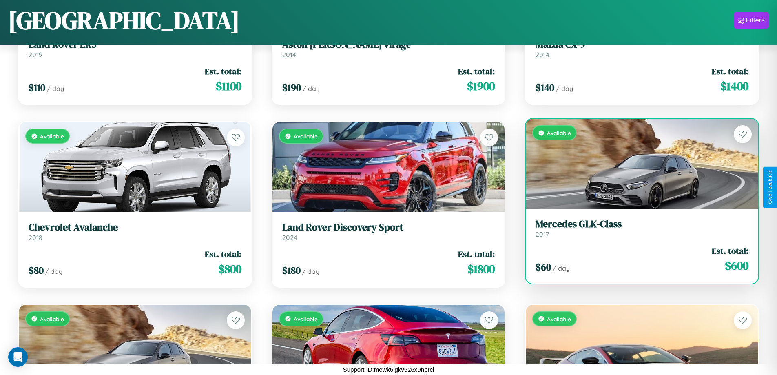  I want to click on h3: Chevrolet Avalanche, so click(135, 227).